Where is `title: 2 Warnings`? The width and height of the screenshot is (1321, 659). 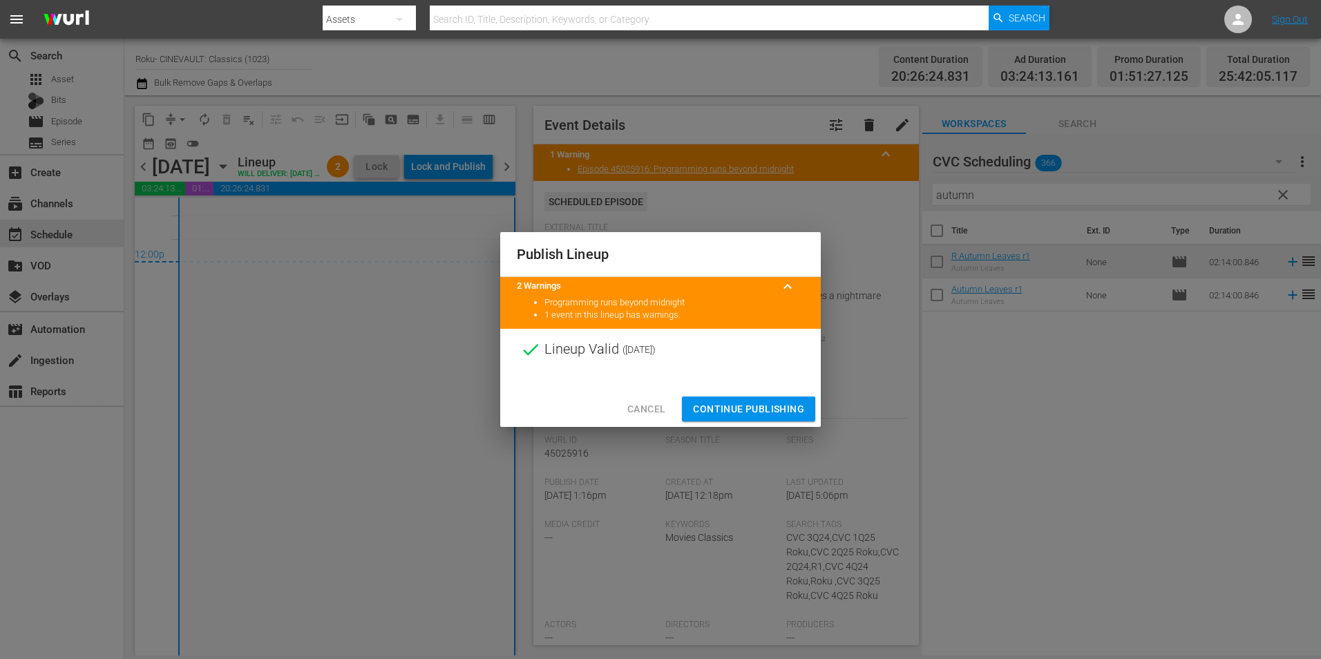
title: 2 Warnings is located at coordinates (644, 286).